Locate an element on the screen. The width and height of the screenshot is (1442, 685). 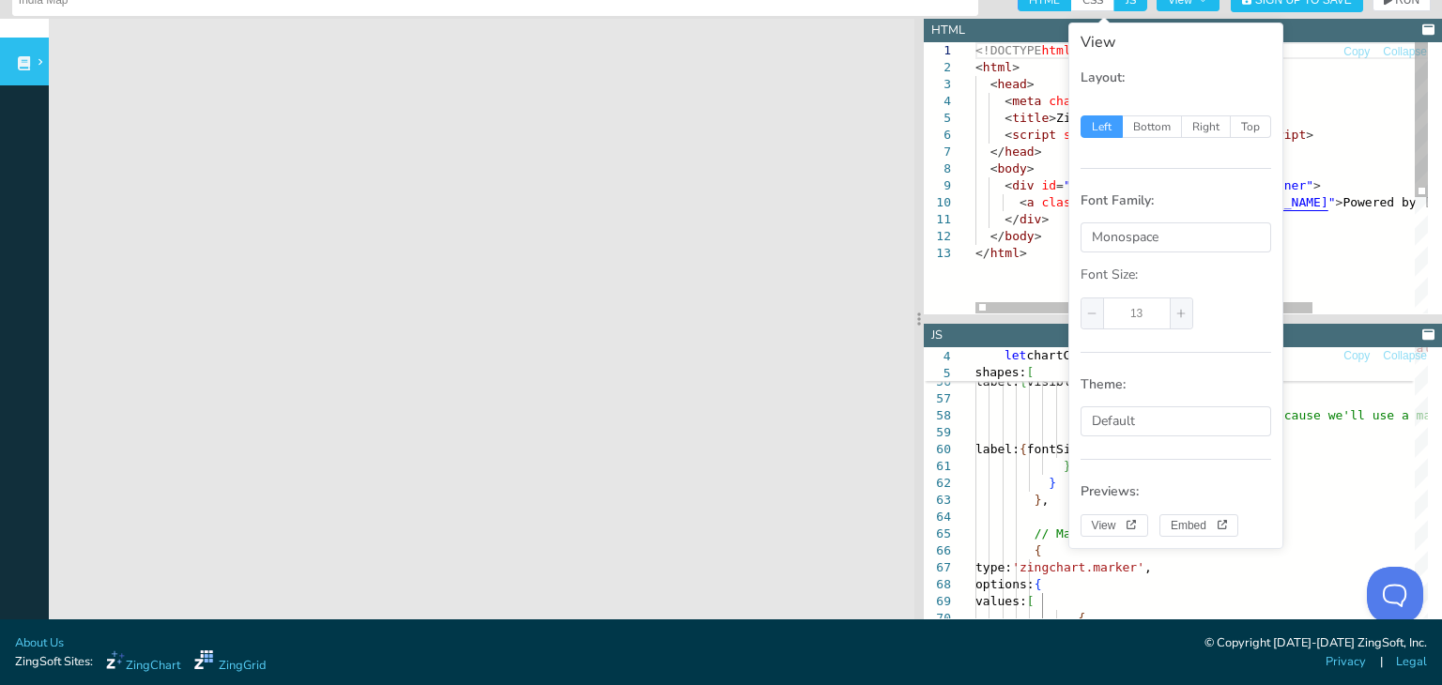
span: 5 is located at coordinates (937, 374).